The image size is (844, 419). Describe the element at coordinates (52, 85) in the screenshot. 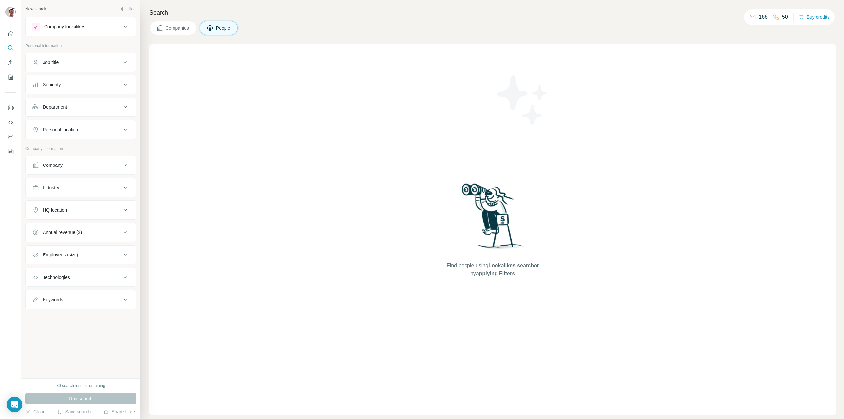

I see `div: Seniority` at that location.